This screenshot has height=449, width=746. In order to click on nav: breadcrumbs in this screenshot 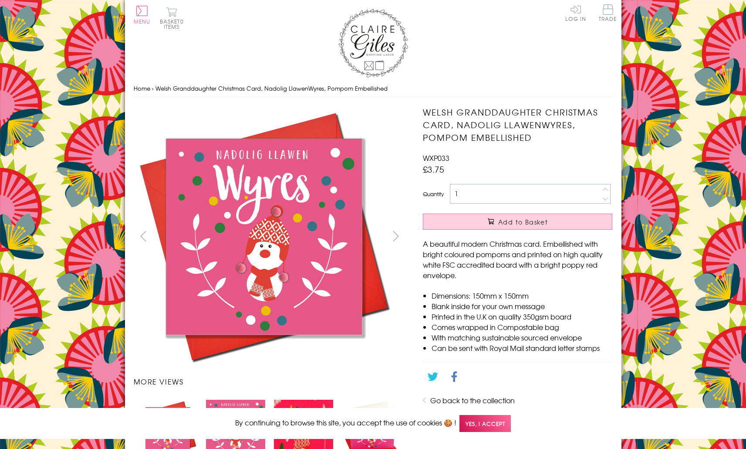, I will do `click(373, 88)`.